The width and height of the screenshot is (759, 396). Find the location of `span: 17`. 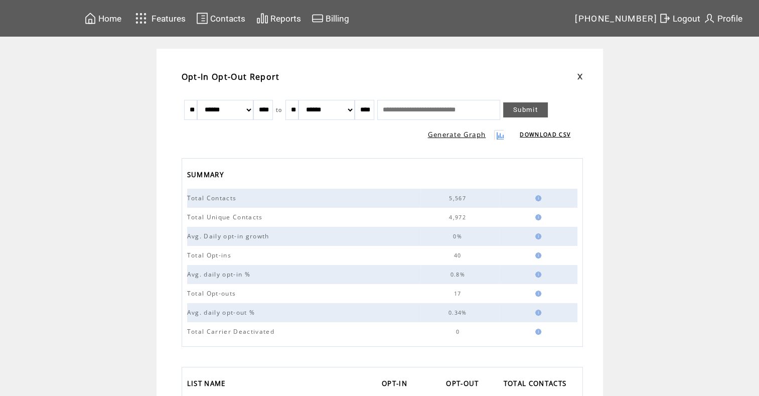

span: 17 is located at coordinates (459, 293).